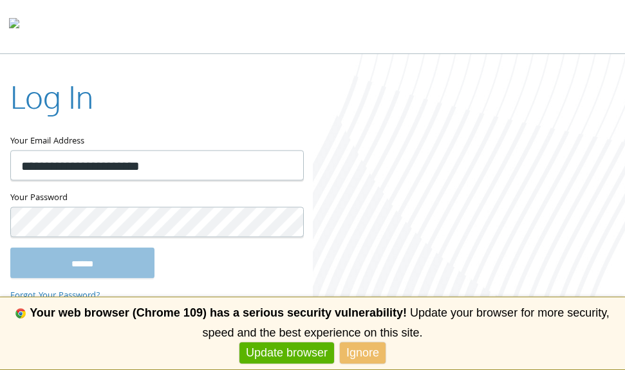 The height and width of the screenshot is (370, 625). Describe the element at coordinates (55, 296) in the screenshot. I see `a: Forgot Your Password?` at that location.